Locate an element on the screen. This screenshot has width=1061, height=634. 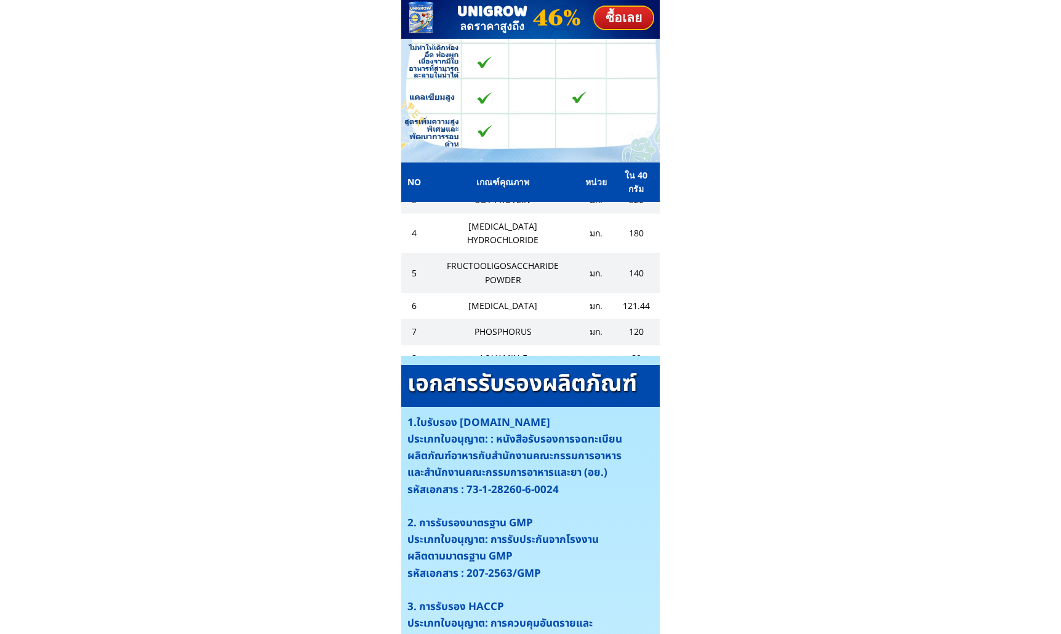
td: 120 is located at coordinates (636, 332).